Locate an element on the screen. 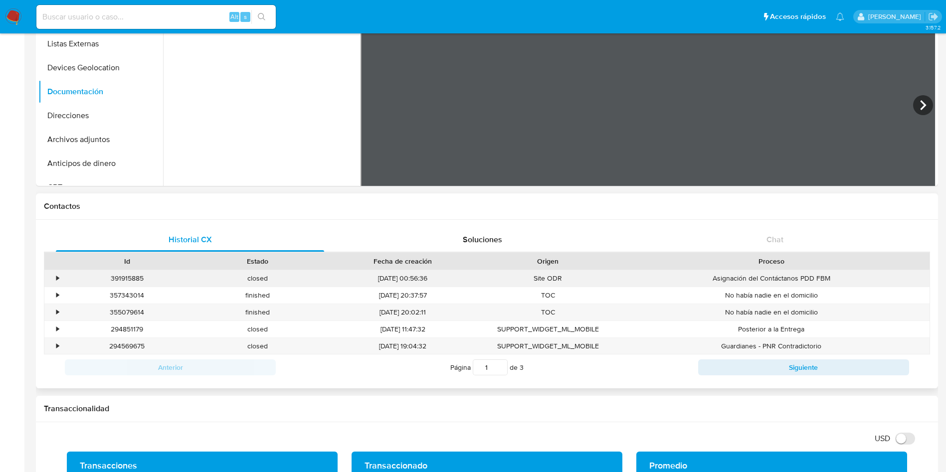  a: Salir is located at coordinates (933, 16).